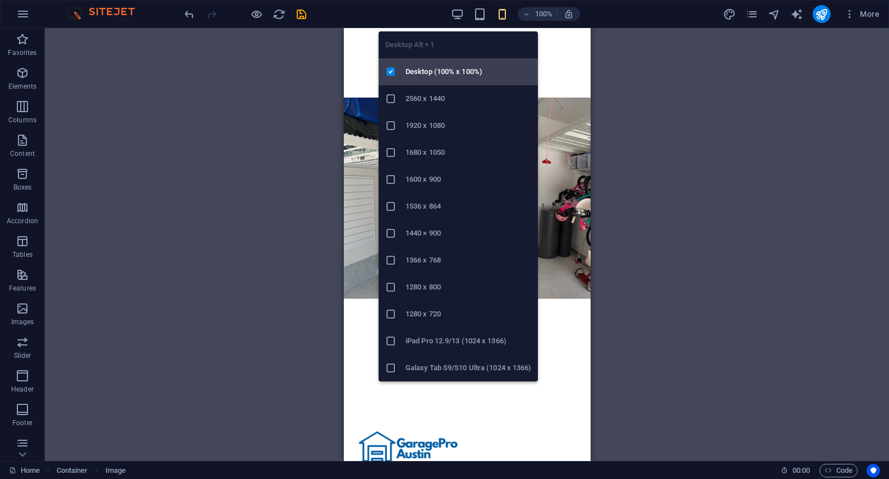  Describe the element at coordinates (279, 14) in the screenshot. I see `button: reload` at that location.